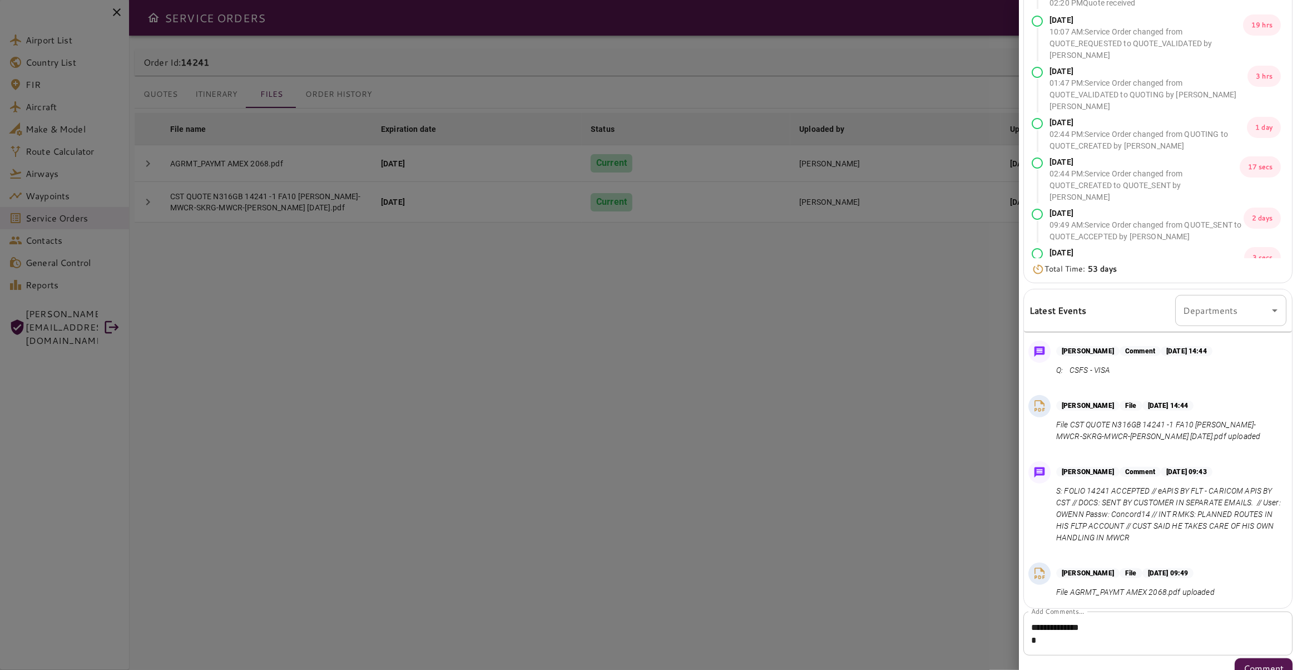 The image size is (1297, 670). What do you see at coordinates (1260, 167) in the screenshot?
I see `p: 17 secs` at bounding box center [1260, 167].